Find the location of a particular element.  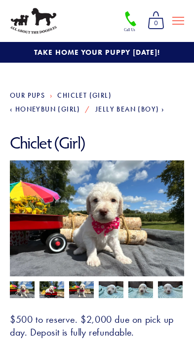

img: Chiclet 4.jpg is located at coordinates (52, 290).